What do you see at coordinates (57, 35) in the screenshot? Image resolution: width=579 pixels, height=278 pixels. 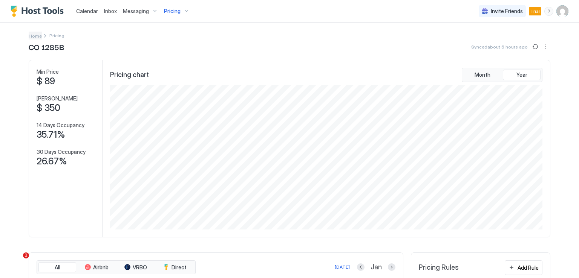 I see `span: Breadcrumb` at bounding box center [57, 35].